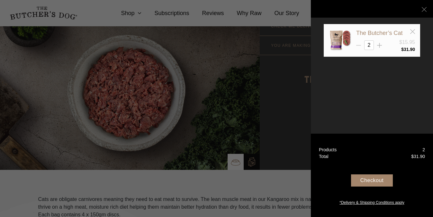 The width and height of the screenshot is (433, 217). I want to click on div: Products, so click(327, 150).